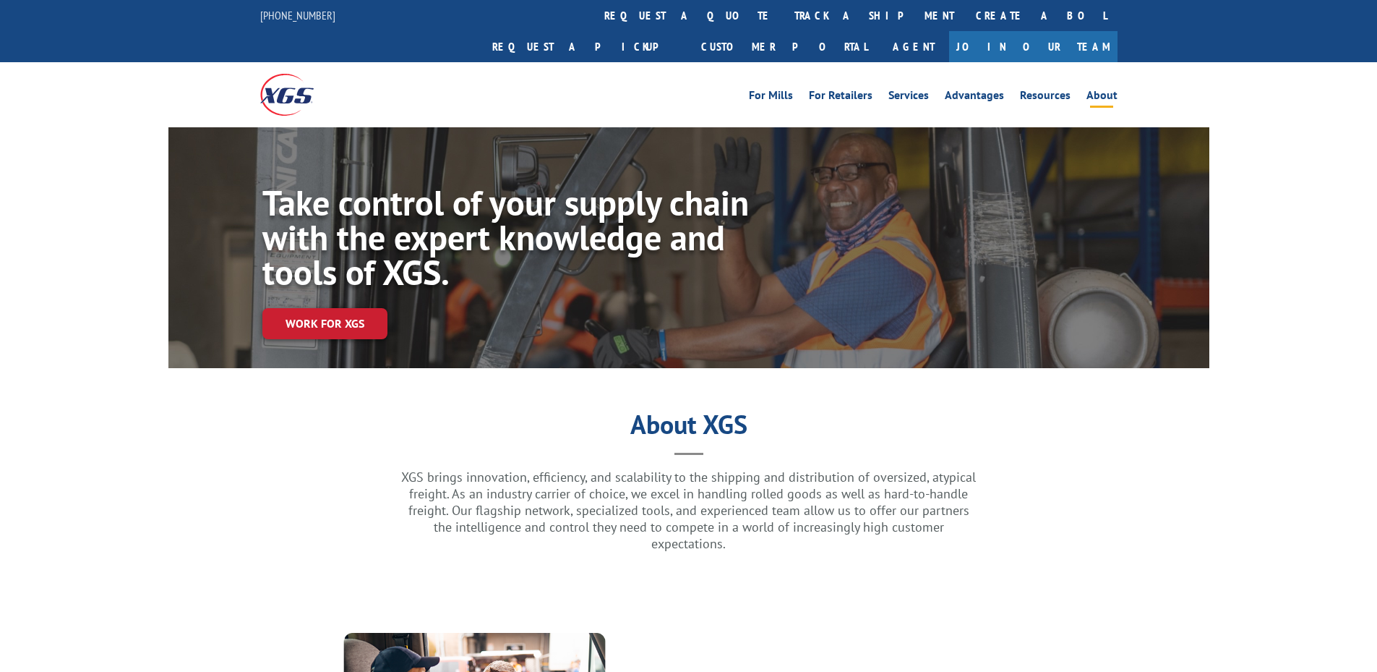  Describe the element at coordinates (841, 98) in the screenshot. I see `a: For Retailers` at that location.